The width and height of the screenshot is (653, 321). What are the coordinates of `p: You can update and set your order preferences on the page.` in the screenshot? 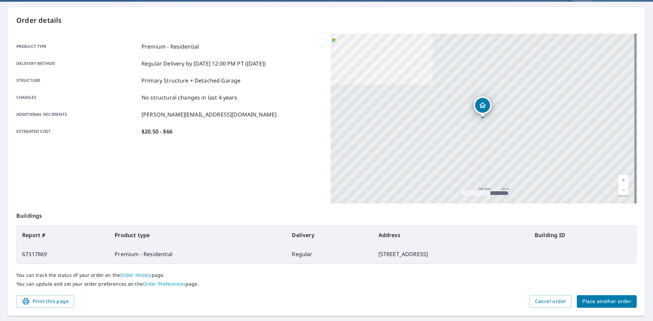 It's located at (326, 284).